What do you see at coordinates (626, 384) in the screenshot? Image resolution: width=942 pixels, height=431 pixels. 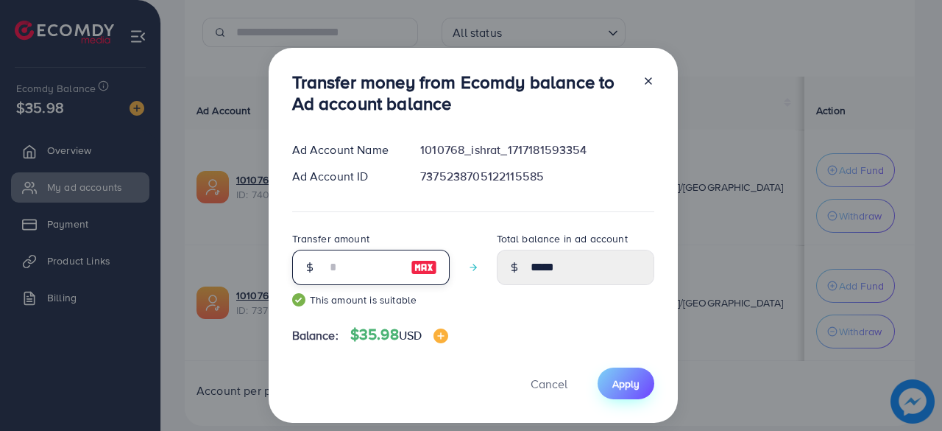 I see `span: Apply` at bounding box center [626, 384].